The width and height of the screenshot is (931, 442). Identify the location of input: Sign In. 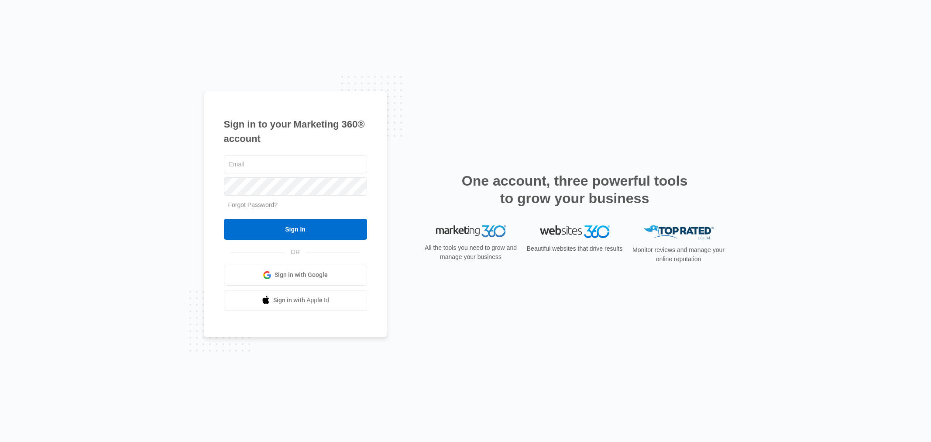
(295, 229).